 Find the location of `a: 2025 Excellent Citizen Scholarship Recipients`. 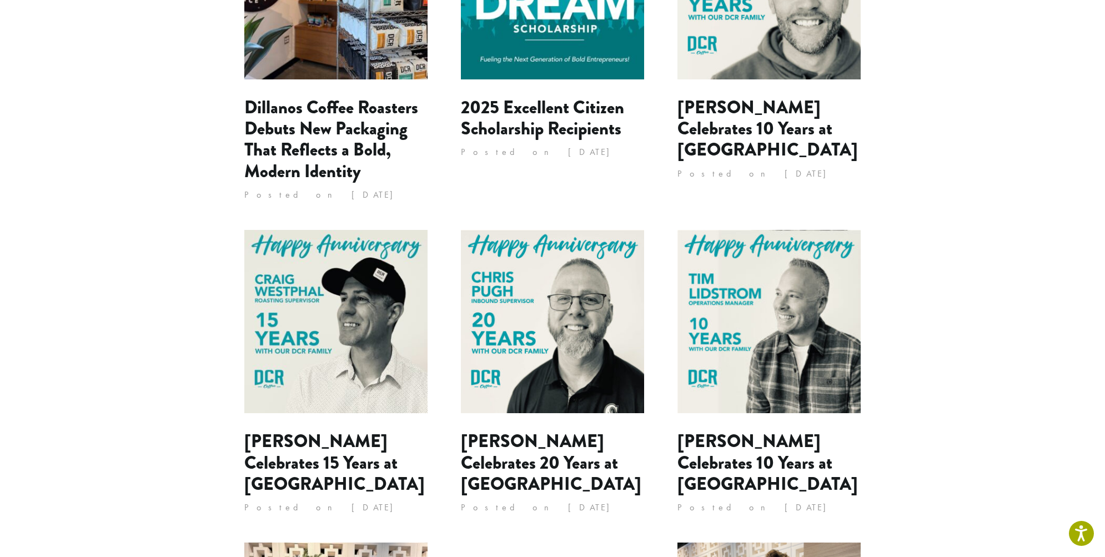

a: 2025 Excellent Citizen Scholarship Recipients is located at coordinates (542, 118).